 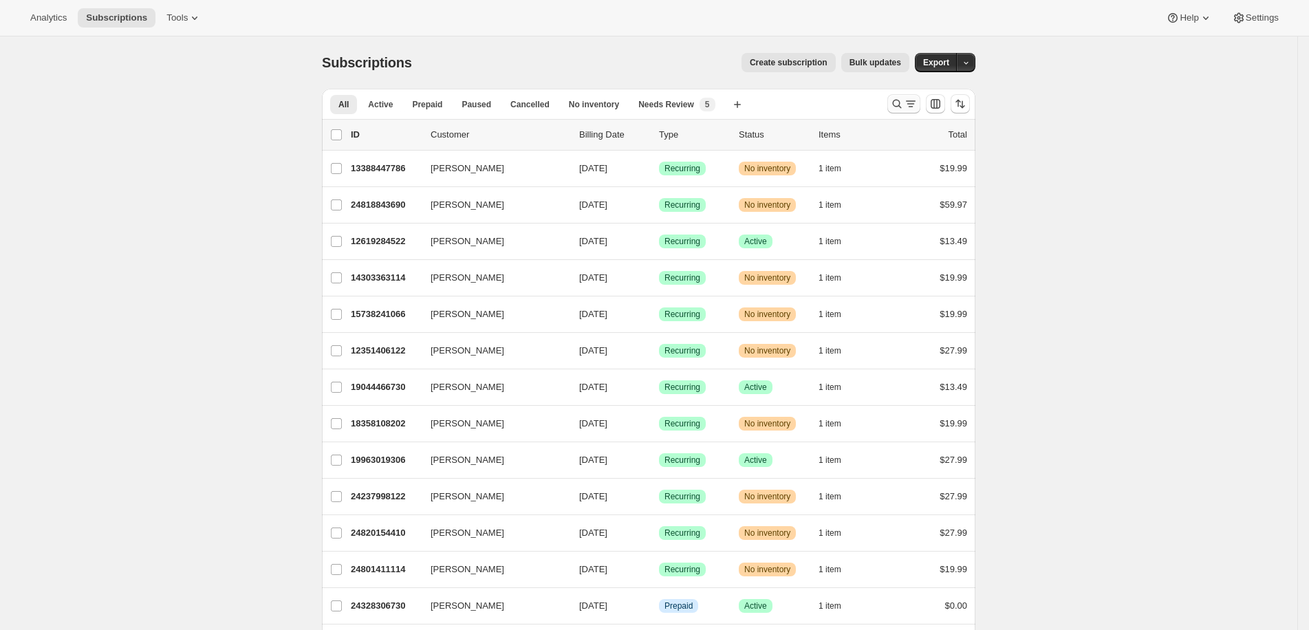 What do you see at coordinates (788, 63) in the screenshot?
I see `span: Create subscription` at bounding box center [788, 63].